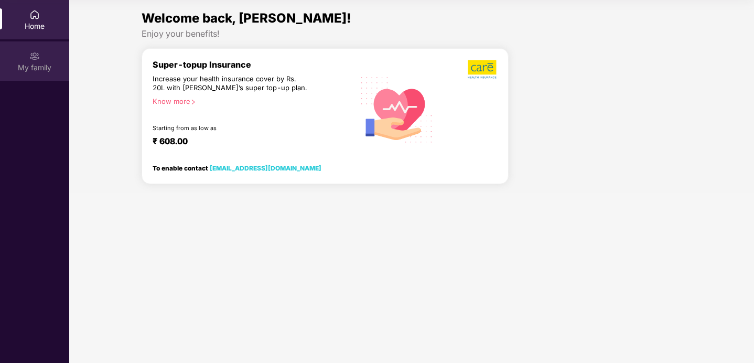 The image size is (754, 363). I want to click on div: ₹ 608.00, so click(248, 142).